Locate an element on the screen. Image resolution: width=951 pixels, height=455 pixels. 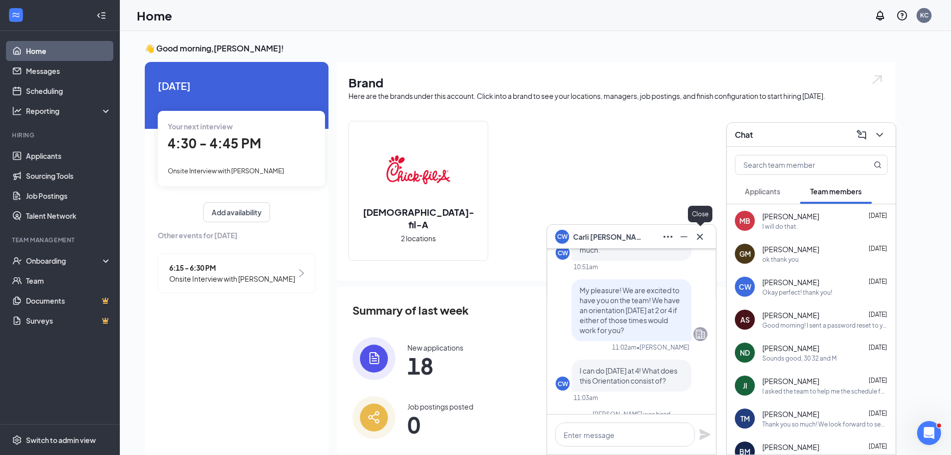
a: SurveysCrown is located at coordinates (68, 320).